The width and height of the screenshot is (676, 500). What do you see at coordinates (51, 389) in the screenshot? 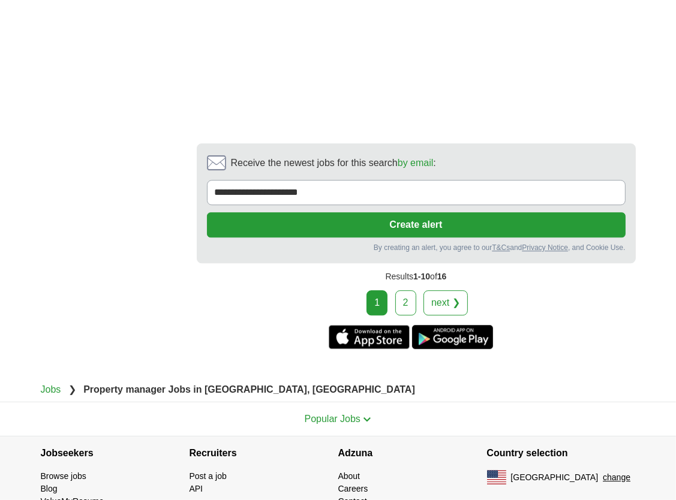
I see `a: Jobs` at bounding box center [51, 389].